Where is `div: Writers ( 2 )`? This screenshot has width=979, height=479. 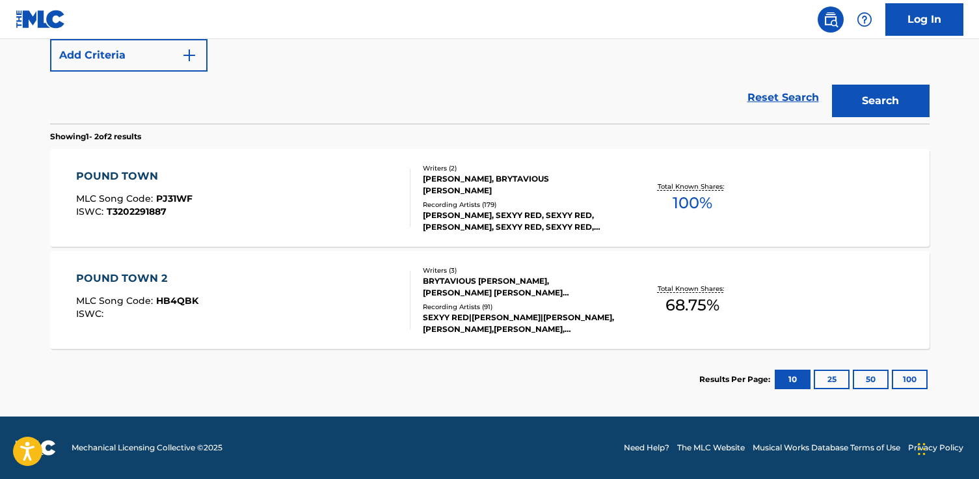 div: Writers ( 2 ) is located at coordinates (521, 168).